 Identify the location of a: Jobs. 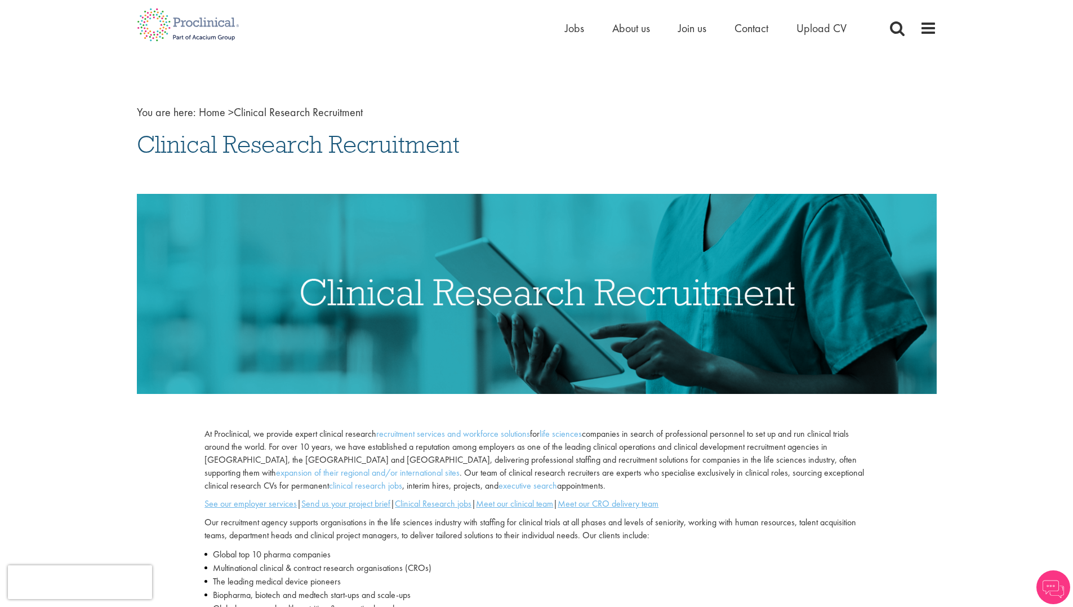
(575, 28).